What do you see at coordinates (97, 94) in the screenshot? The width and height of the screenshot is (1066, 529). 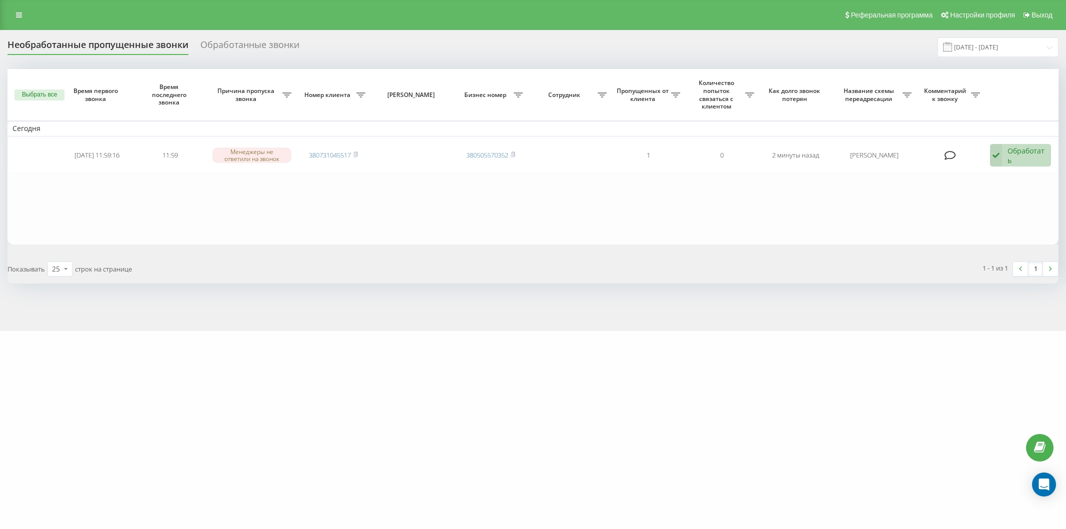 I see `span: Время первого звонка` at bounding box center [97, 94].